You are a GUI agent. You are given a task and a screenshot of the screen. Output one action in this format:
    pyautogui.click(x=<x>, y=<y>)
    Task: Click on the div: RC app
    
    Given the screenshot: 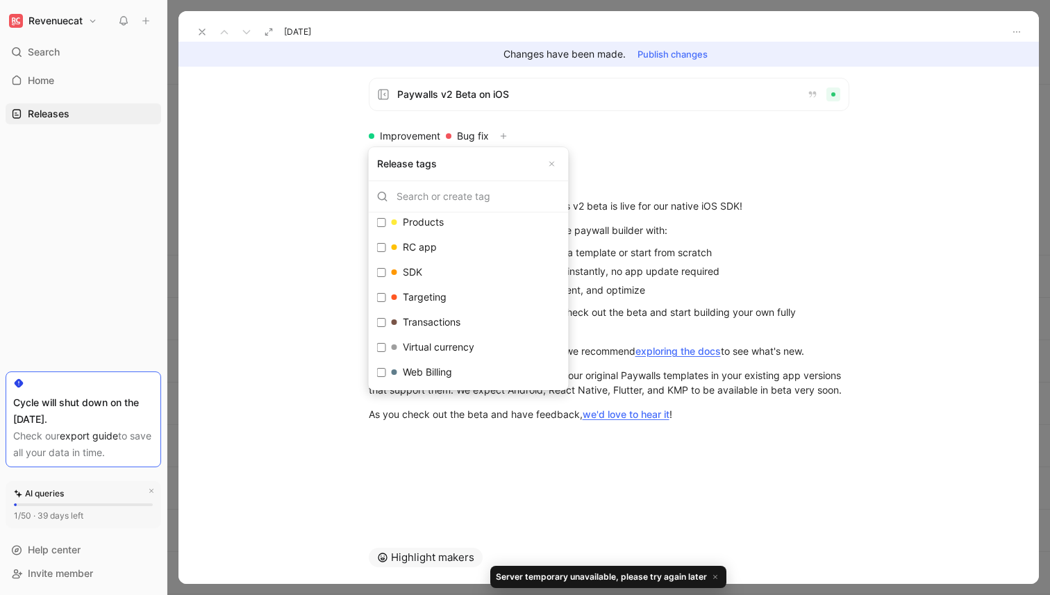 What is the action you would take?
    pyautogui.click(x=414, y=247)
    